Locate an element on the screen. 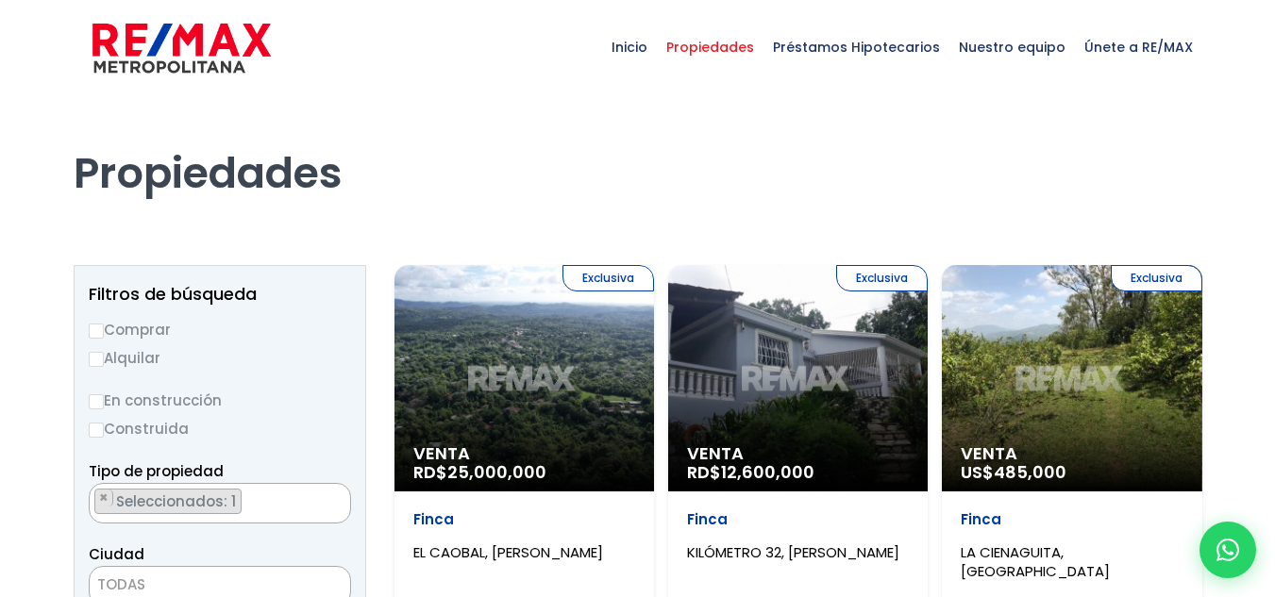 The image size is (1275, 597). input: Alquilar is located at coordinates (96, 360).